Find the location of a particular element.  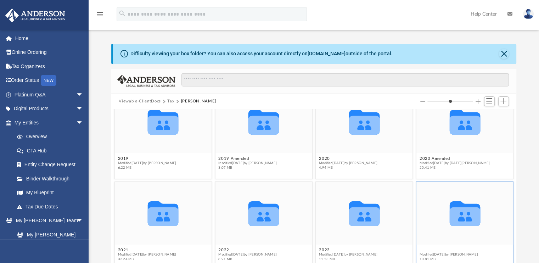

a: Order StatusNEW is located at coordinates (49, 80).